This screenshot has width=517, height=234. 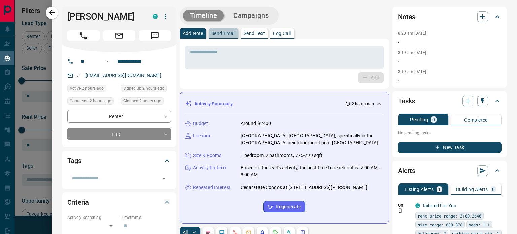 I want to click on p: Pending, so click(x=419, y=119).